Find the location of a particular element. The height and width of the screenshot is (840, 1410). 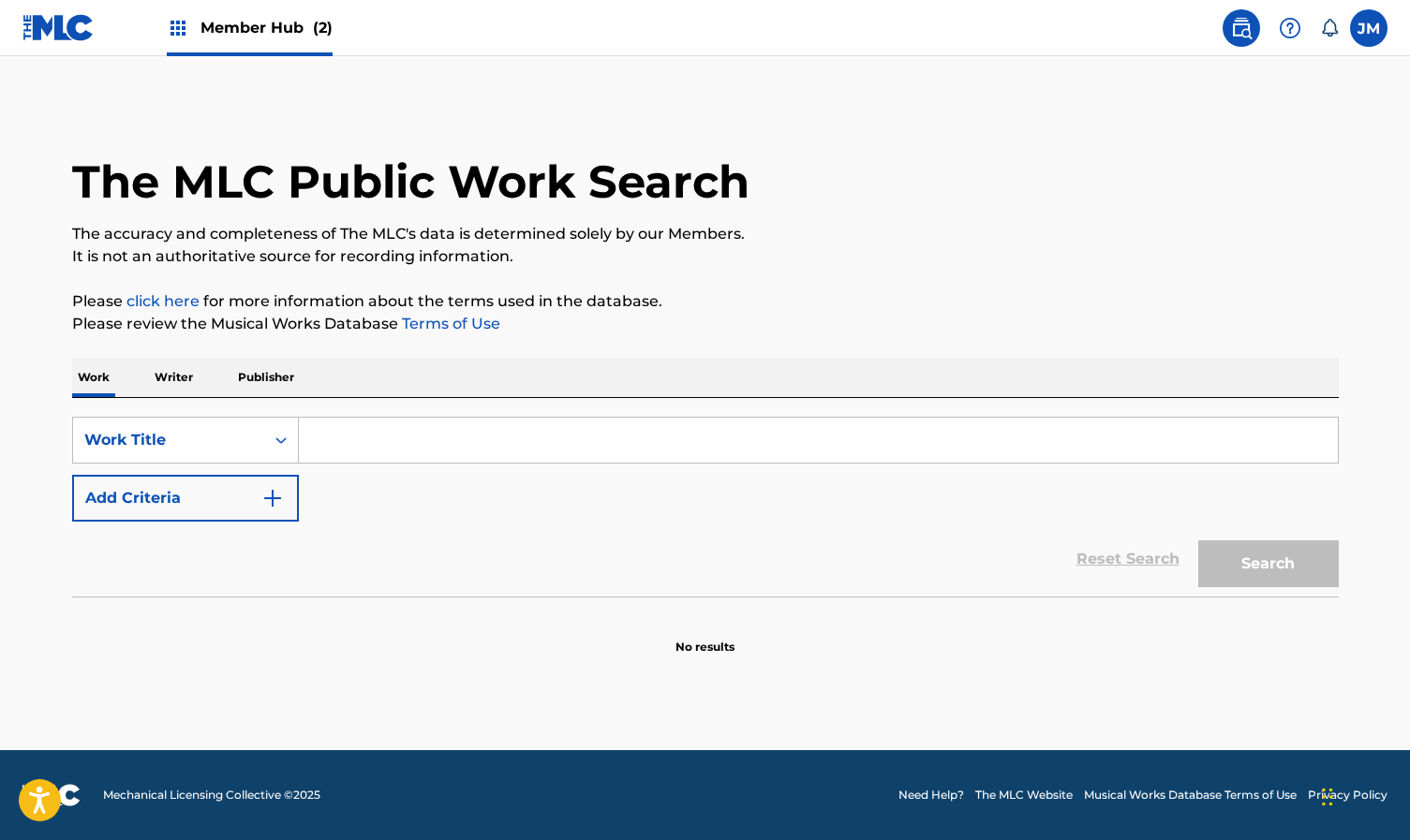

a: click here is located at coordinates (163, 300).